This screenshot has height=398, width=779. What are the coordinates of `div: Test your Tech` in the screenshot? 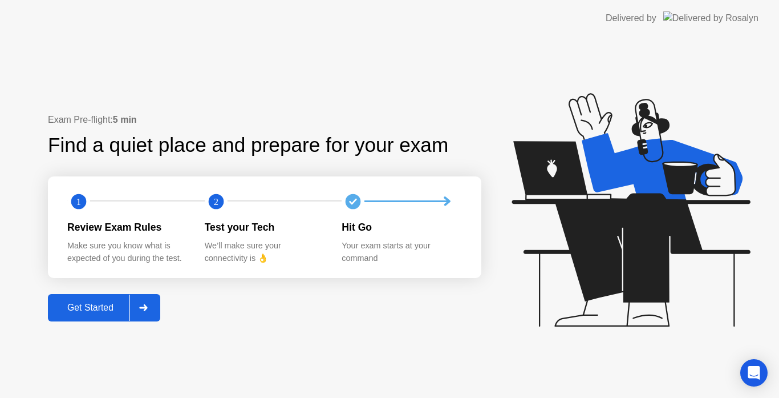 It's located at (264, 227).